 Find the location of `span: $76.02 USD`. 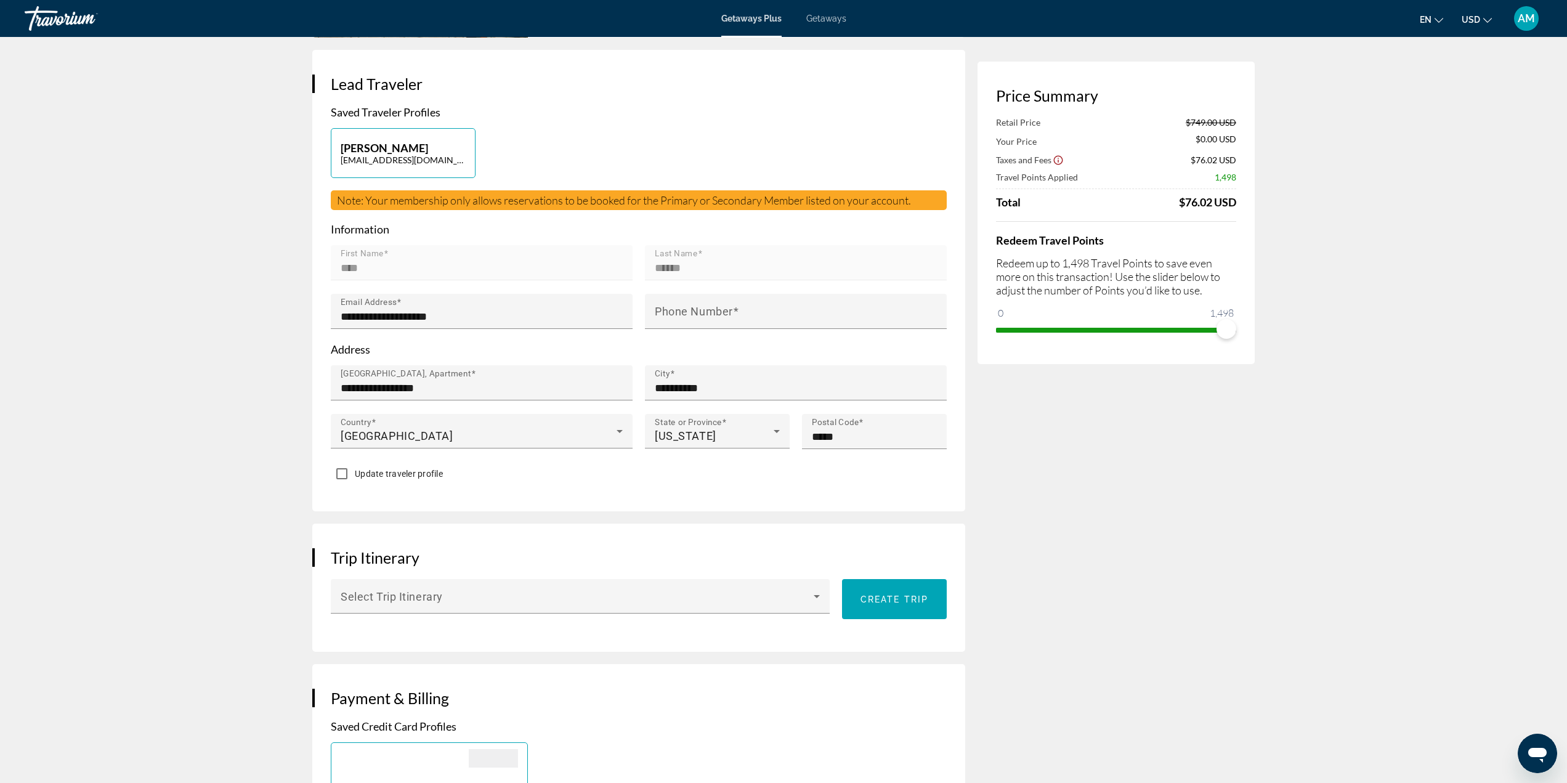

span: $76.02 USD is located at coordinates (1214, 160).